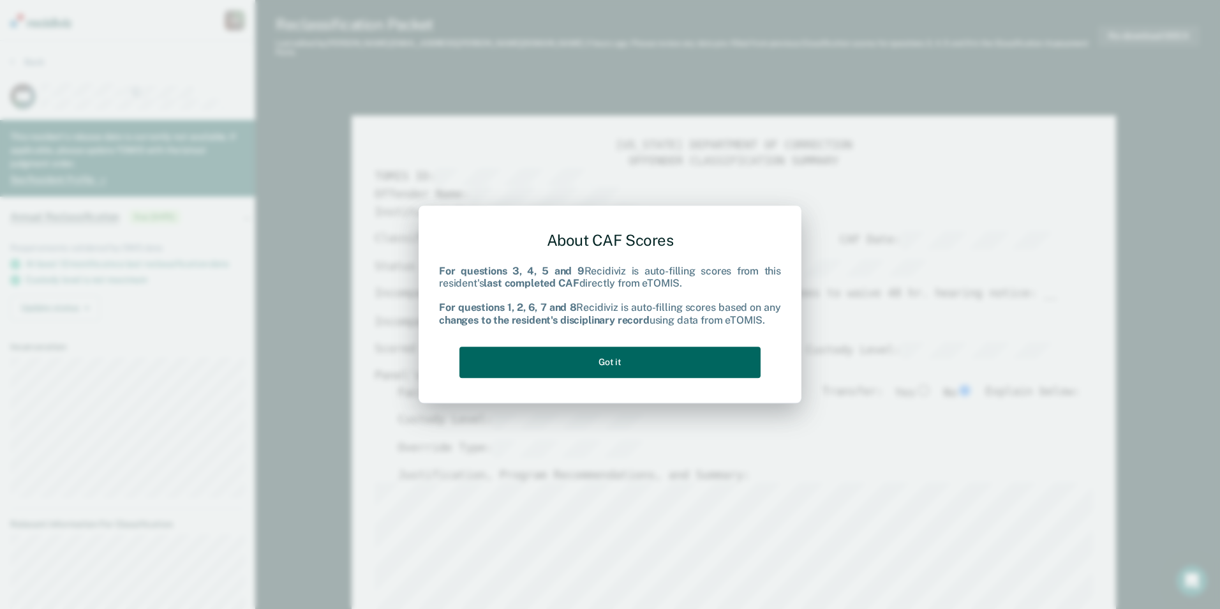 This screenshot has height=609, width=1220. Describe the element at coordinates (512, 271) in the screenshot. I see `b: For questions 3, 4, 5 and 9` at that location.